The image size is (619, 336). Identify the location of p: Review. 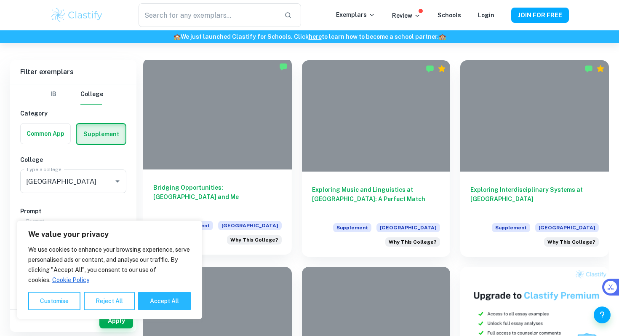
(406, 16).